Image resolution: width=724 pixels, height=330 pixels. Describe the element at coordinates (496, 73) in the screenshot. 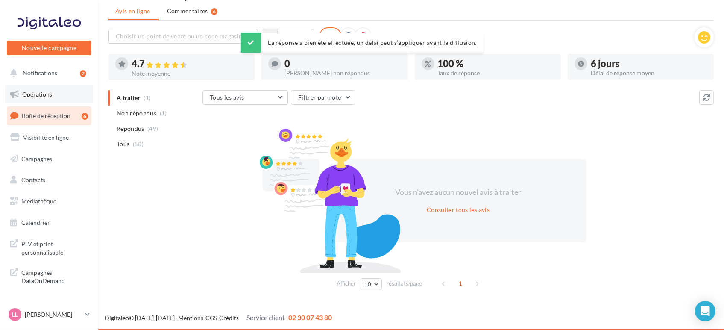

I see `div: Taux de réponse` at that location.